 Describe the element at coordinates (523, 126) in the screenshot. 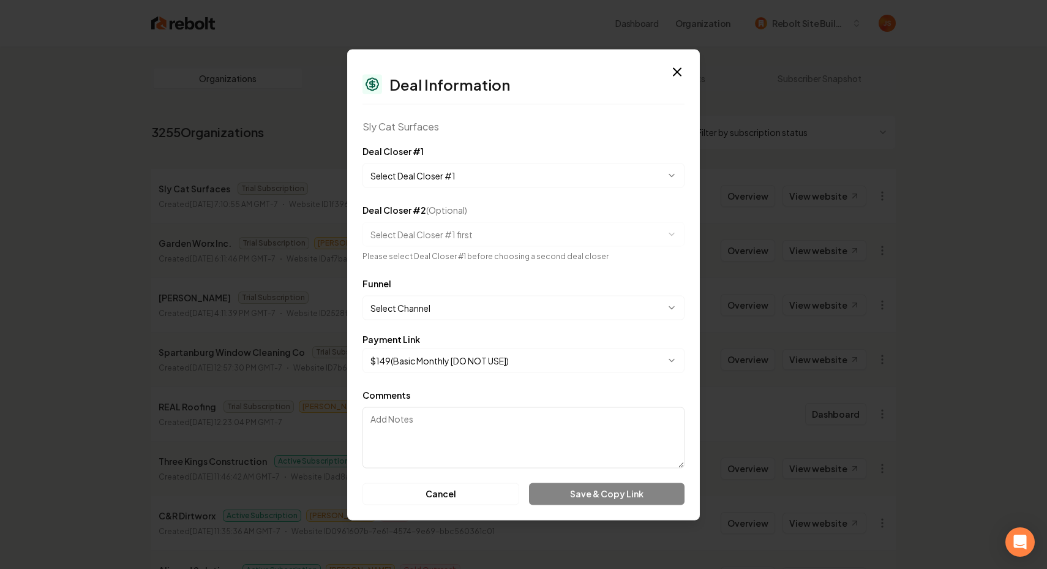

I see `div: Sly Cat Surfaces` at that location.